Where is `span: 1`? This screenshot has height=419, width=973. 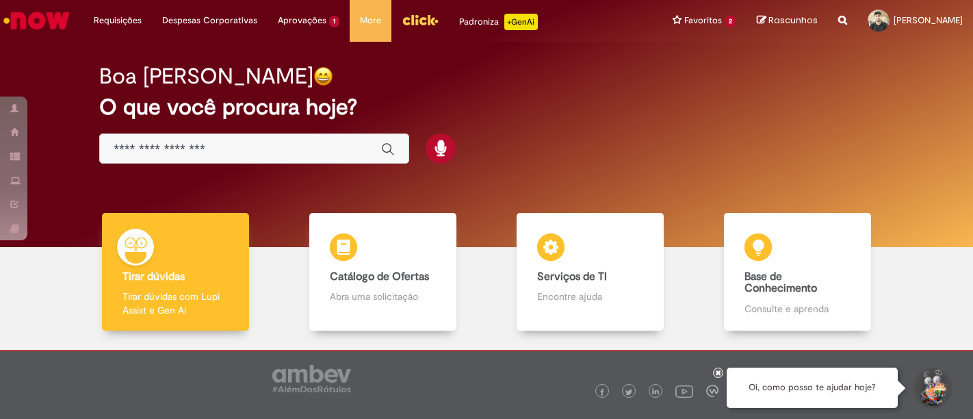 span: 1 is located at coordinates (334, 21).